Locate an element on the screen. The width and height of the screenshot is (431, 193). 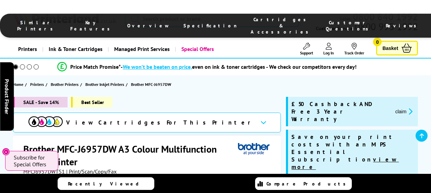
img: Brother is located at coordinates (254, 149).